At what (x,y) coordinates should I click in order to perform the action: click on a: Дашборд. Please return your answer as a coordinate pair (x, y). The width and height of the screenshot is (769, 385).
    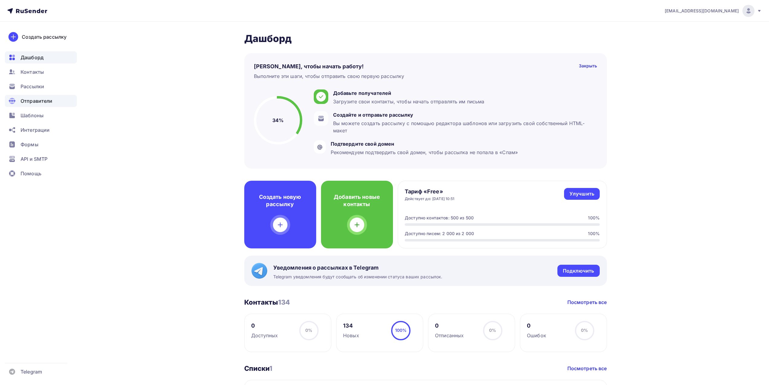
    Looking at the image, I should click on (41, 57).